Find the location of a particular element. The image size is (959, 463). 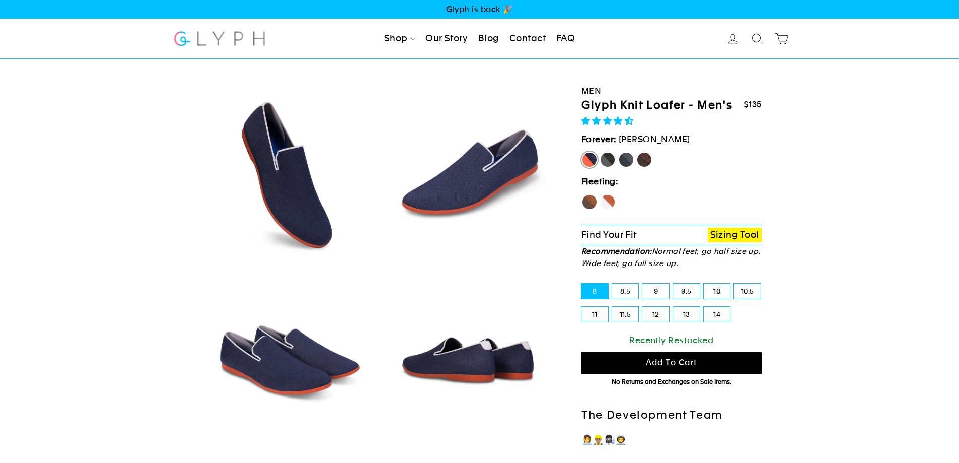

strong: Recommendation: is located at coordinates (617, 251).